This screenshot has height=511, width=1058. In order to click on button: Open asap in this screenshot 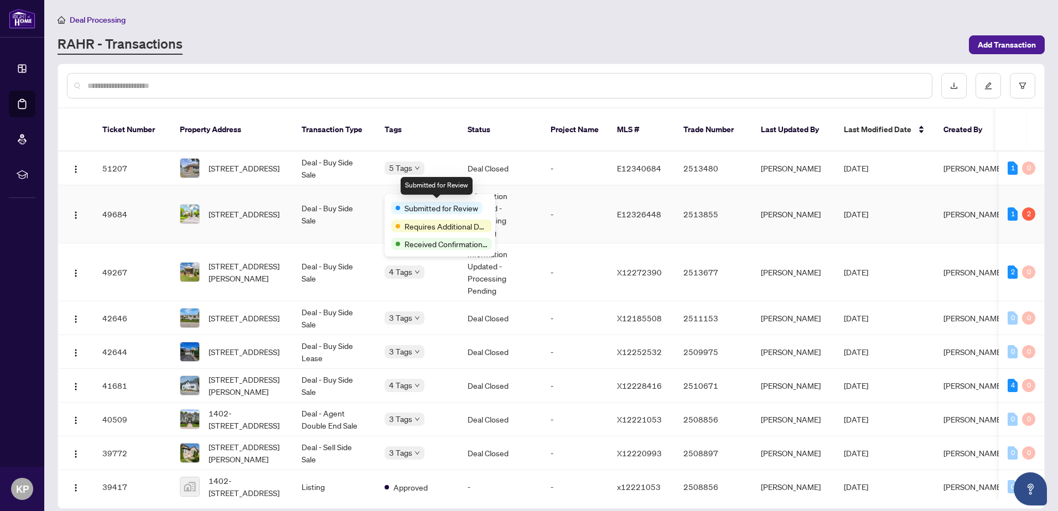, I will do `click(1031, 489)`.